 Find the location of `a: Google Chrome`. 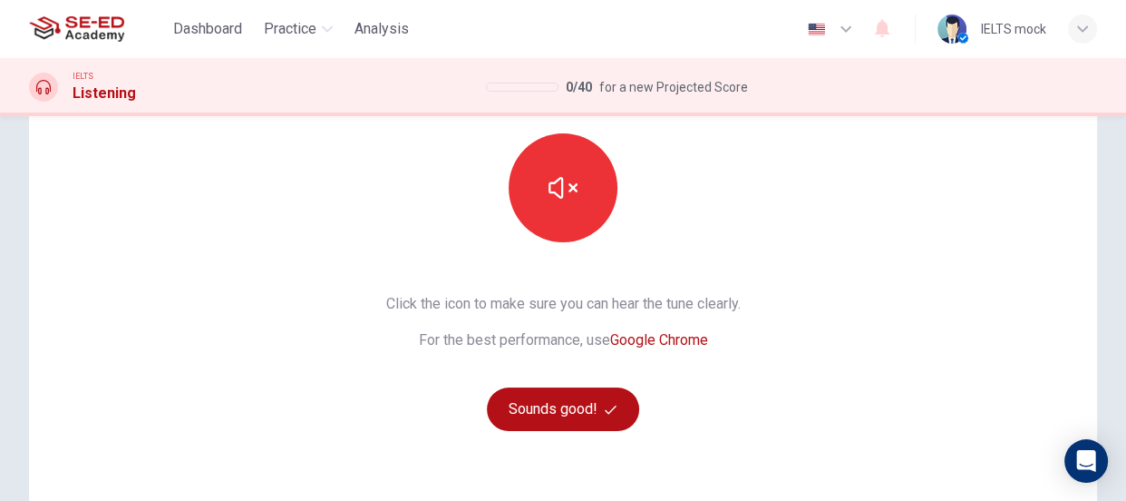

a: Google Chrome is located at coordinates (659, 339).